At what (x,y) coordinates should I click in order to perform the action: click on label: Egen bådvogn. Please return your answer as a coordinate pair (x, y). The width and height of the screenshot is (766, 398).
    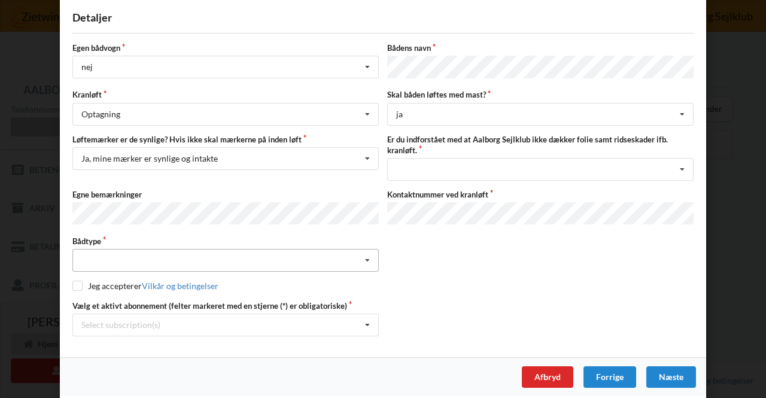
    Looking at the image, I should click on (226, 48).